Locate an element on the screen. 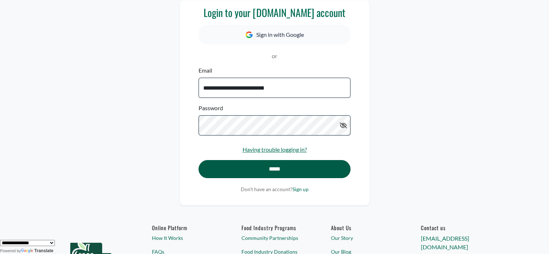 The width and height of the screenshot is (549, 254). a: How It Works is located at coordinates (185, 237).